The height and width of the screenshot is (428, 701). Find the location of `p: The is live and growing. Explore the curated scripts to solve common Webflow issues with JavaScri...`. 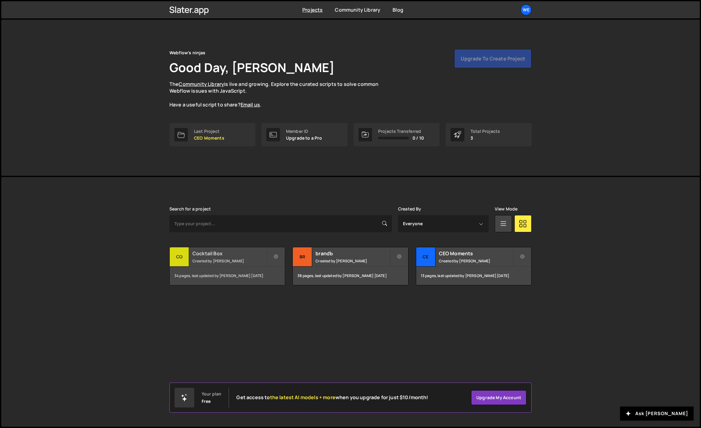

p: The is live and growing. Explore the curated scripts to solve common Webflow issues with JavaScri... is located at coordinates (280, 95).